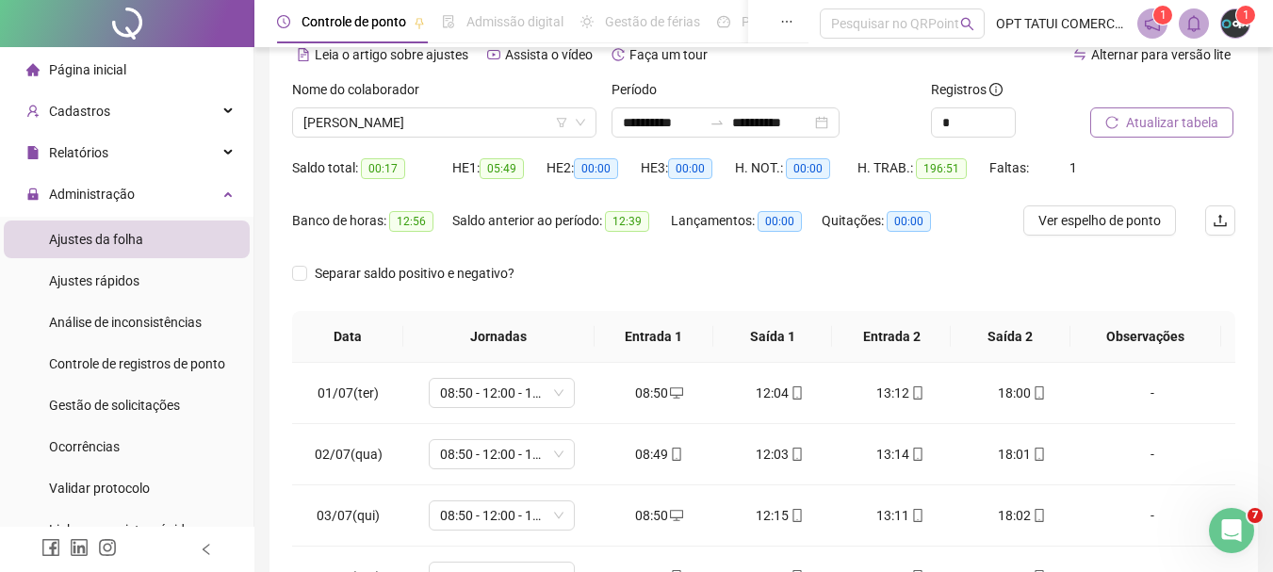 Image resolution: width=1273 pixels, height=572 pixels. I want to click on div: HE 2:, so click(594, 168).